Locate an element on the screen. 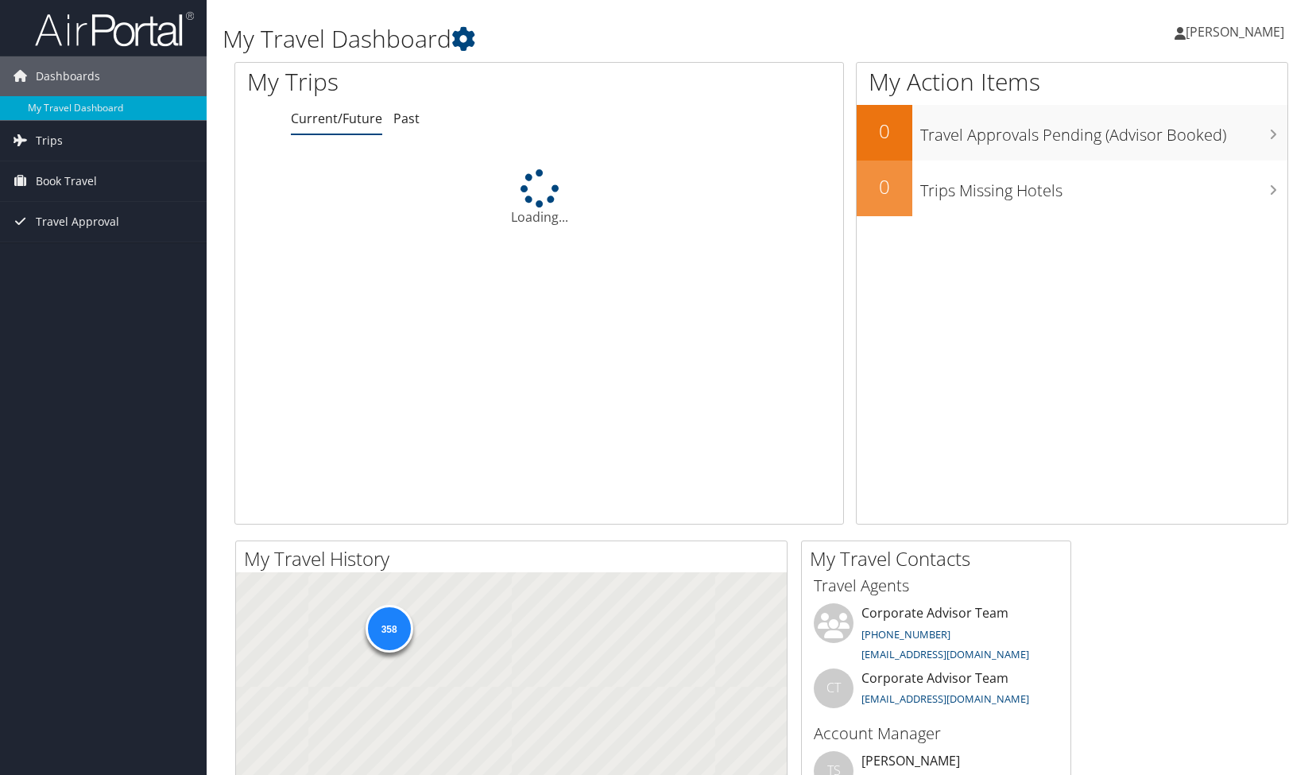  h3: Travel Agents is located at coordinates (936, 586).